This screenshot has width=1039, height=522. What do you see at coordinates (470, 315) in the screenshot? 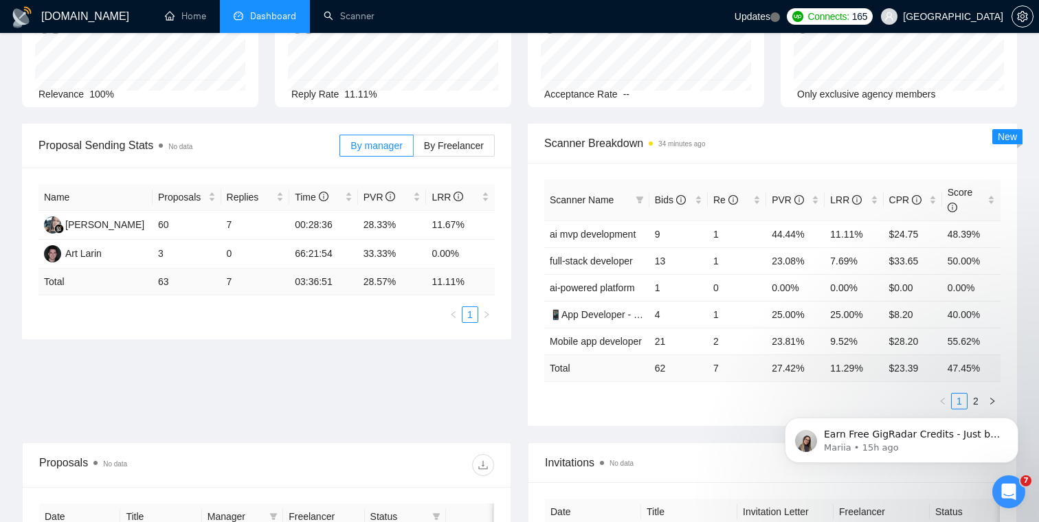
I see `a: 1` at bounding box center [470, 315].